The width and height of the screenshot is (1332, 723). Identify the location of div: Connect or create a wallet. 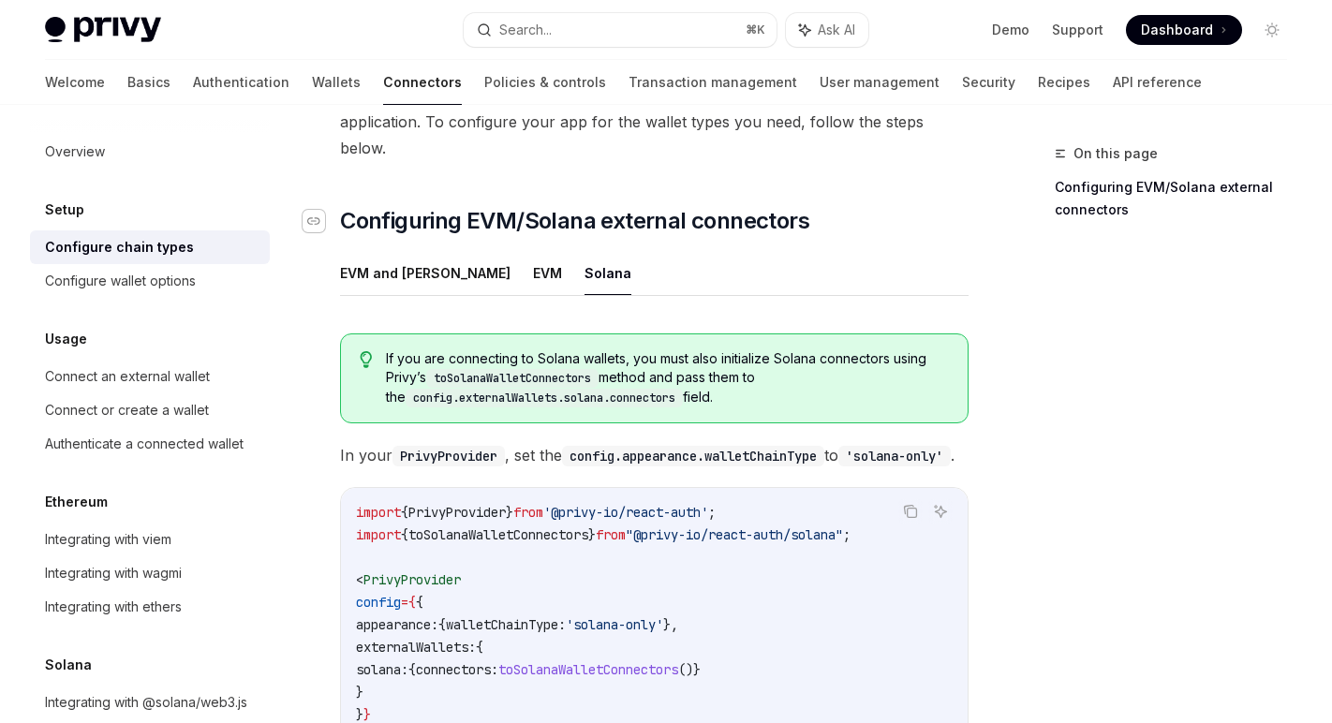
(126, 410).